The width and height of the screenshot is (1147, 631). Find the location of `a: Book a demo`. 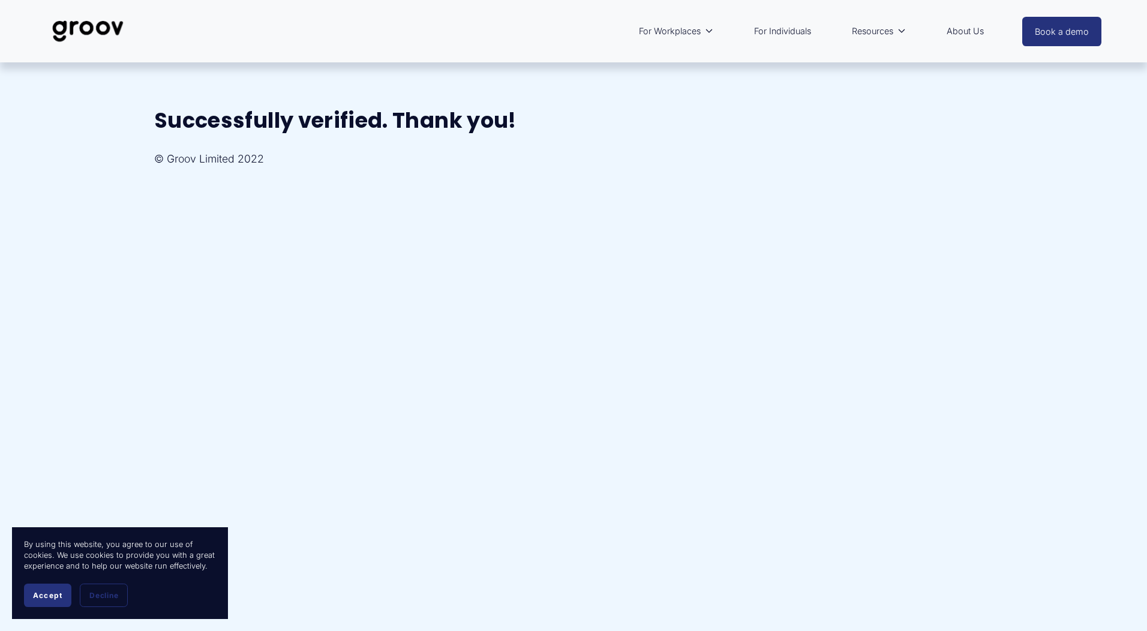

a: Book a demo is located at coordinates (1062, 31).